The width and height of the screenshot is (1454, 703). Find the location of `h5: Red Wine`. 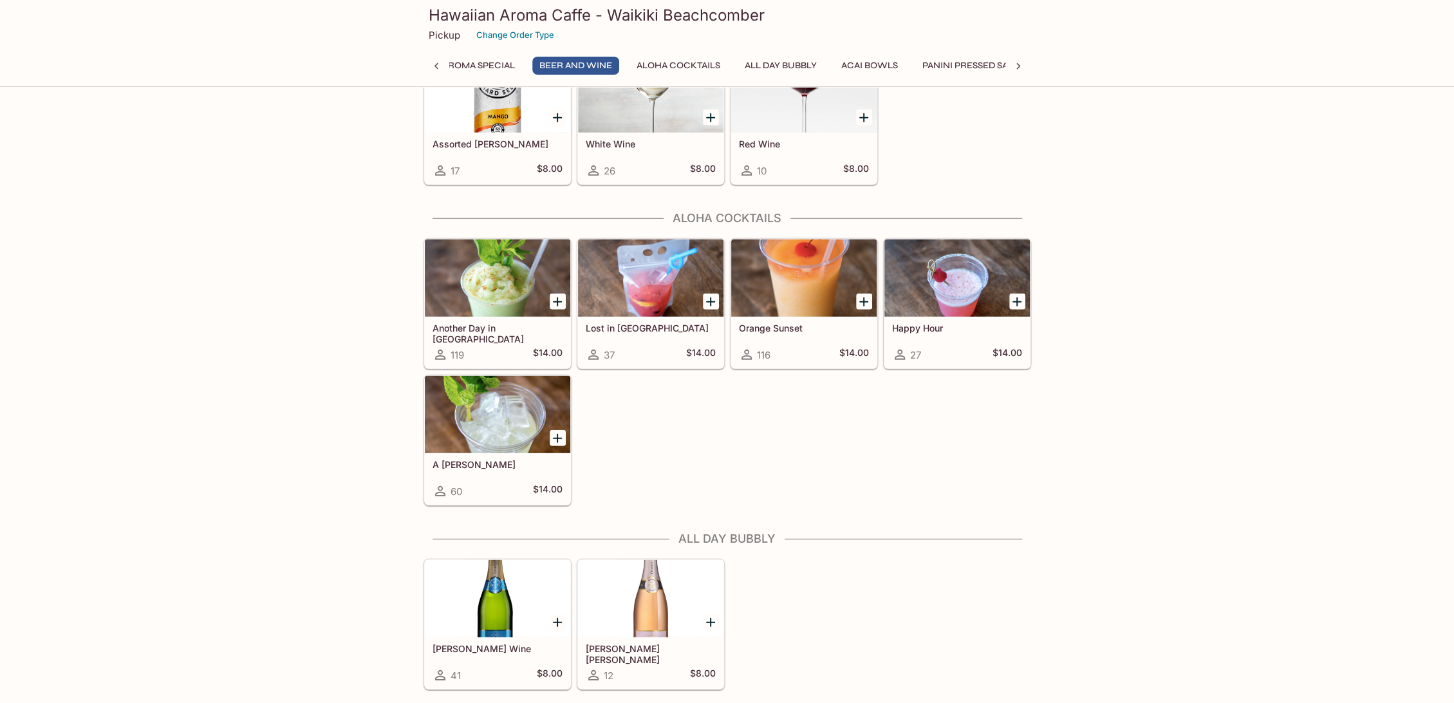

h5: Red Wine is located at coordinates (804, 144).